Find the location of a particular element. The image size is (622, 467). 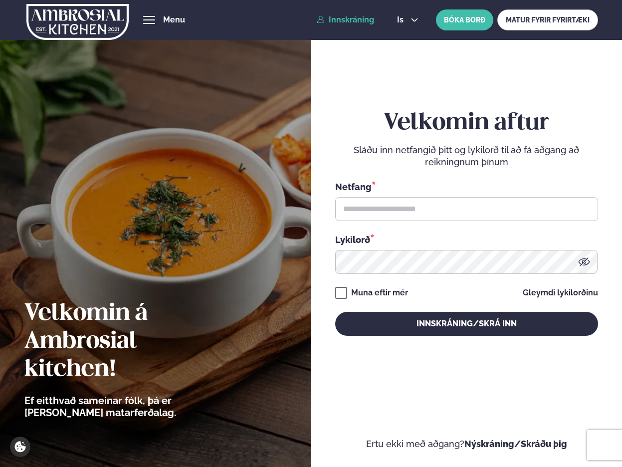

a: Cookie settings is located at coordinates (20, 447).